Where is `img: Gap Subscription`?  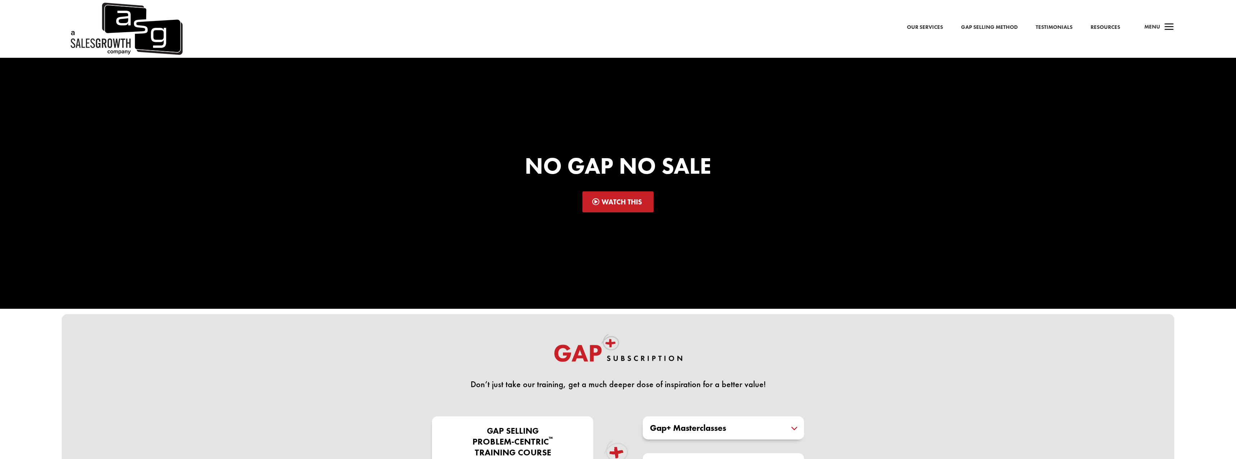
img: Gap Subscription is located at coordinates (618, 351).